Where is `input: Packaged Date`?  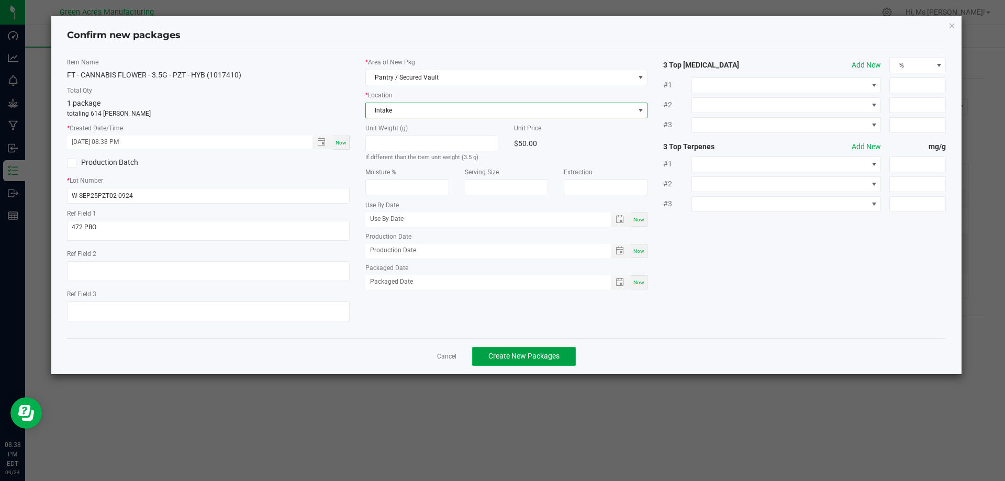
input: Packaged Date is located at coordinates (482, 282).